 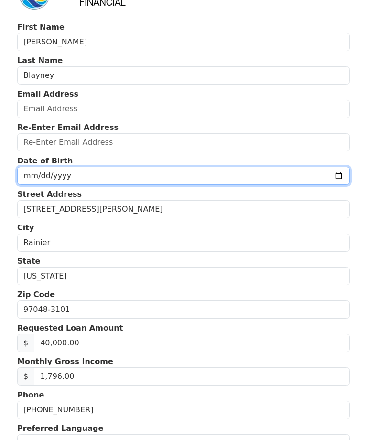 I want to click on input: Monthly Gross Income, so click(x=191, y=376).